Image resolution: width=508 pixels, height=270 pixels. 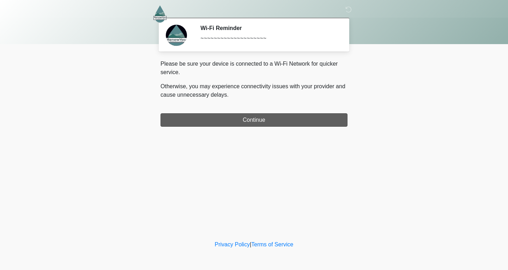 What do you see at coordinates (176, 35) in the screenshot?
I see `img: Agent Avatar` at bounding box center [176, 35].